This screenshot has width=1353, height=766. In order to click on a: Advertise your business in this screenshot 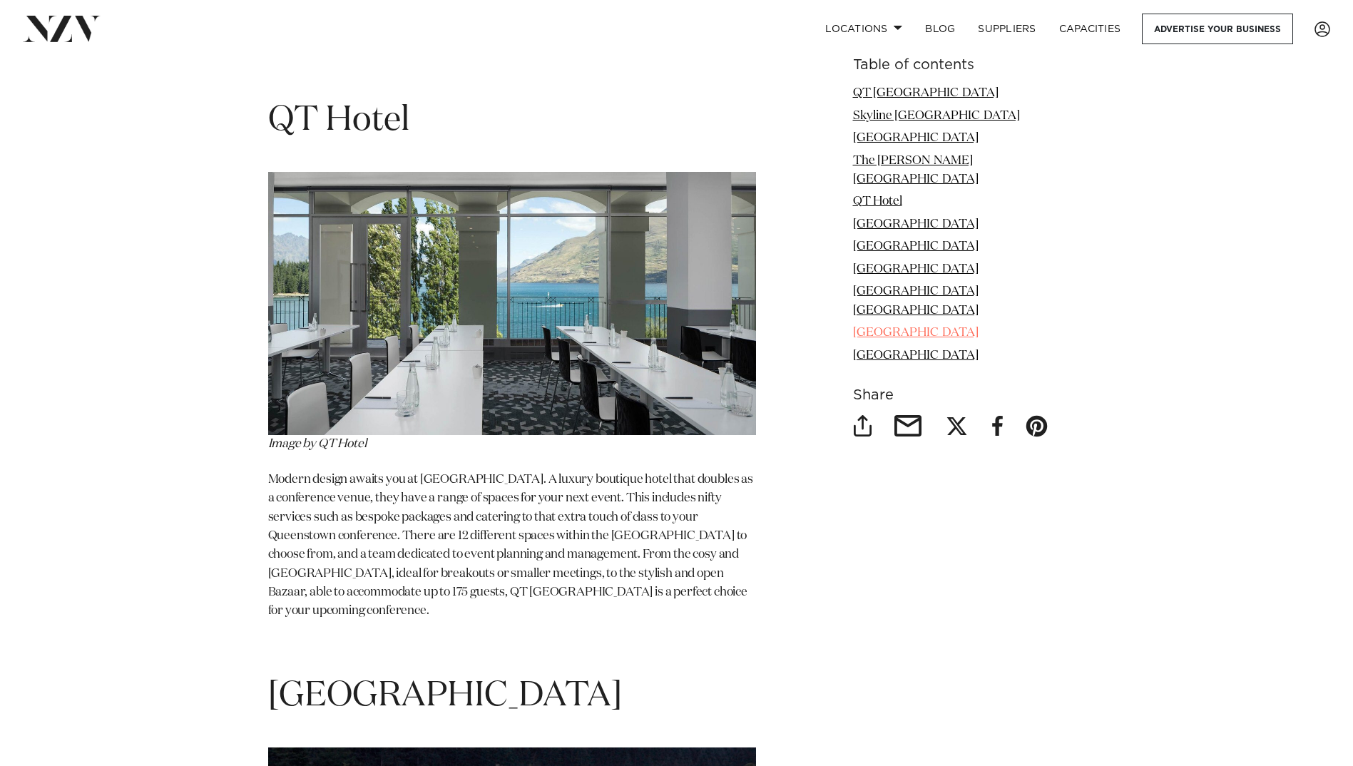, I will do `click(1218, 29)`.